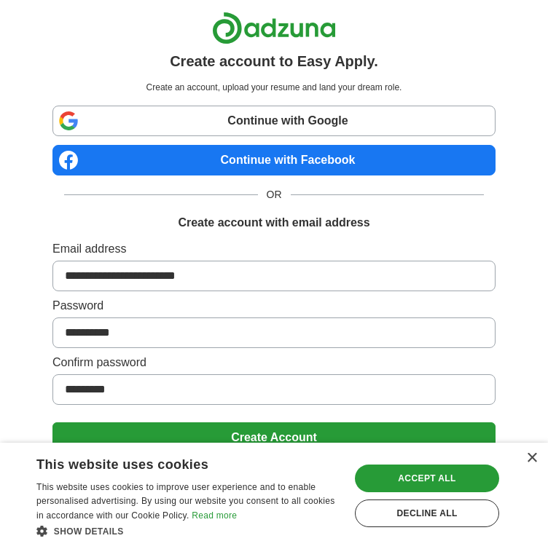 This screenshot has height=549, width=548. What do you see at coordinates (274, 306) in the screenshot?
I see `label: Password` at bounding box center [274, 306].